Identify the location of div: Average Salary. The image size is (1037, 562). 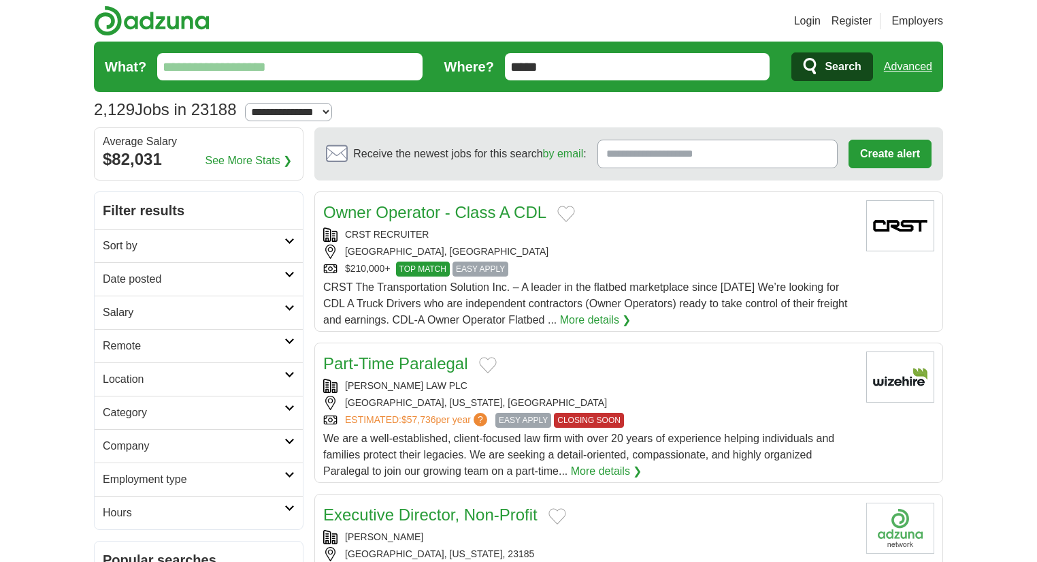
(199, 142).